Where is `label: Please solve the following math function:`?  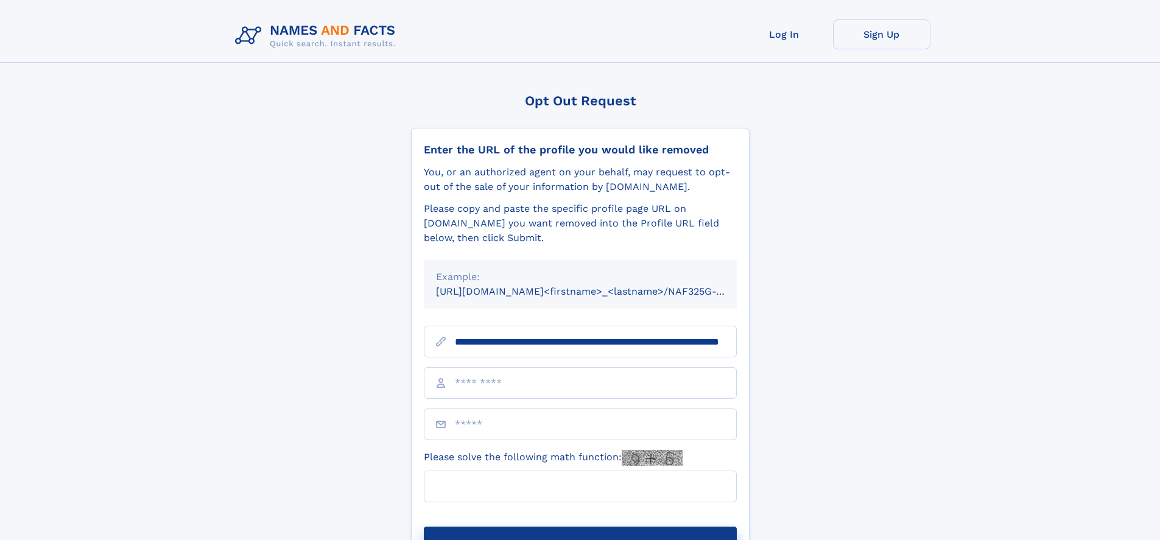
label: Please solve the following math function: is located at coordinates (553, 458).